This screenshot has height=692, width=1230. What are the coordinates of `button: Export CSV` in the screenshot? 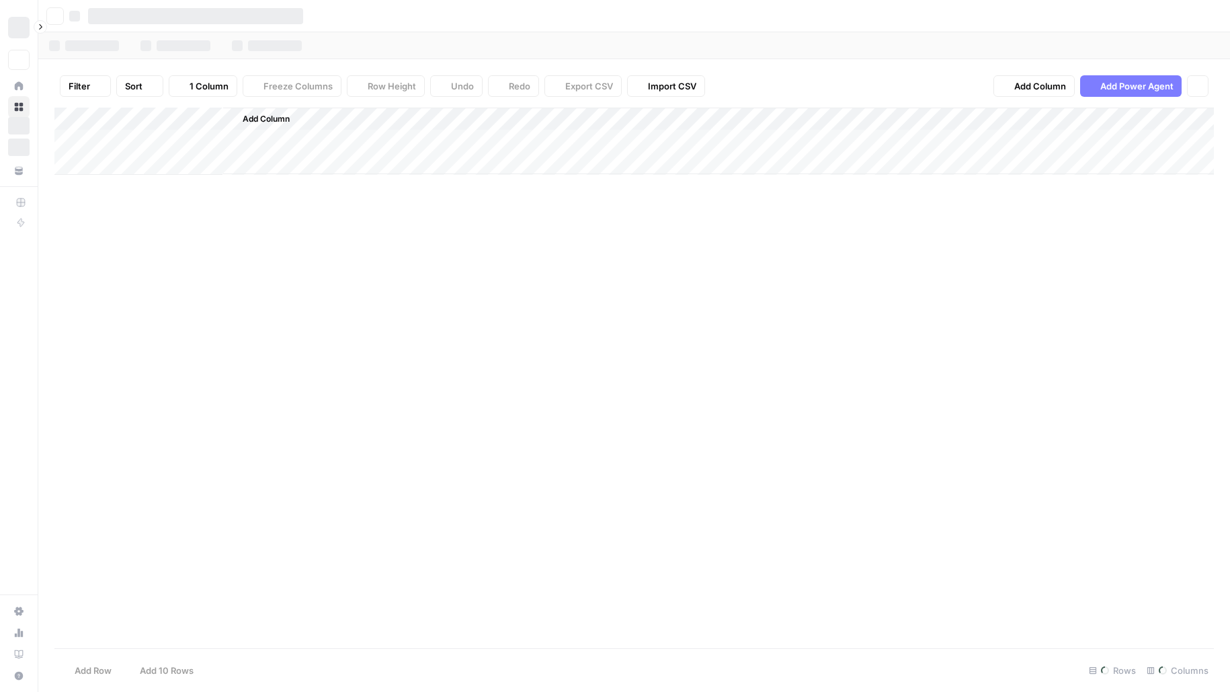 It's located at (583, 86).